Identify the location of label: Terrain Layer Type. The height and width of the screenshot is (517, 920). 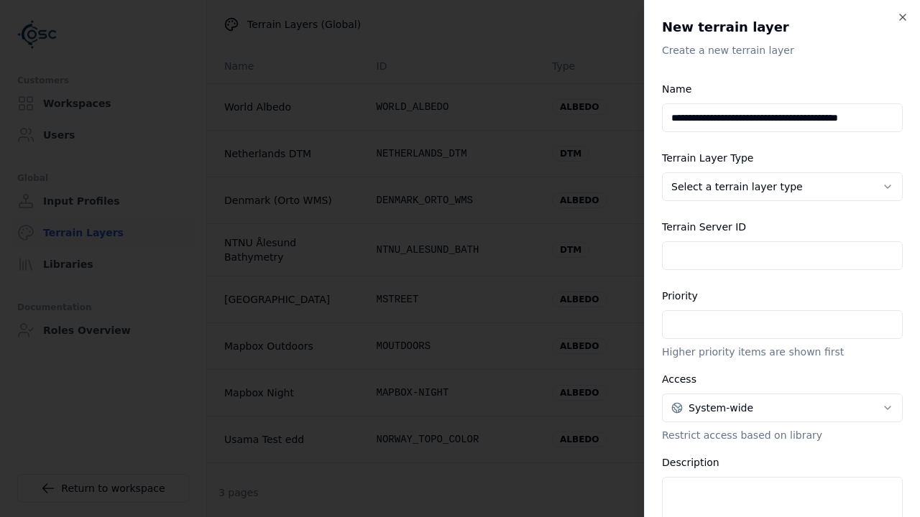
(707, 158).